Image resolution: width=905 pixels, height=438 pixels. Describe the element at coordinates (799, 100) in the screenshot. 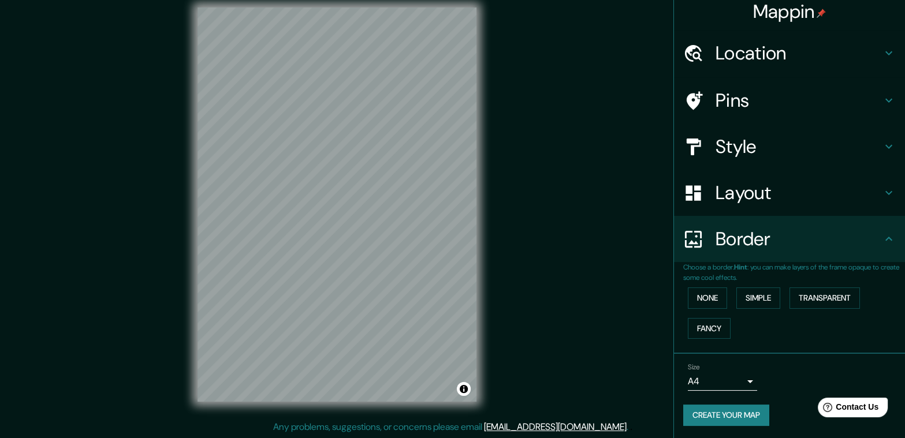

I see `h4: Pins` at that location.